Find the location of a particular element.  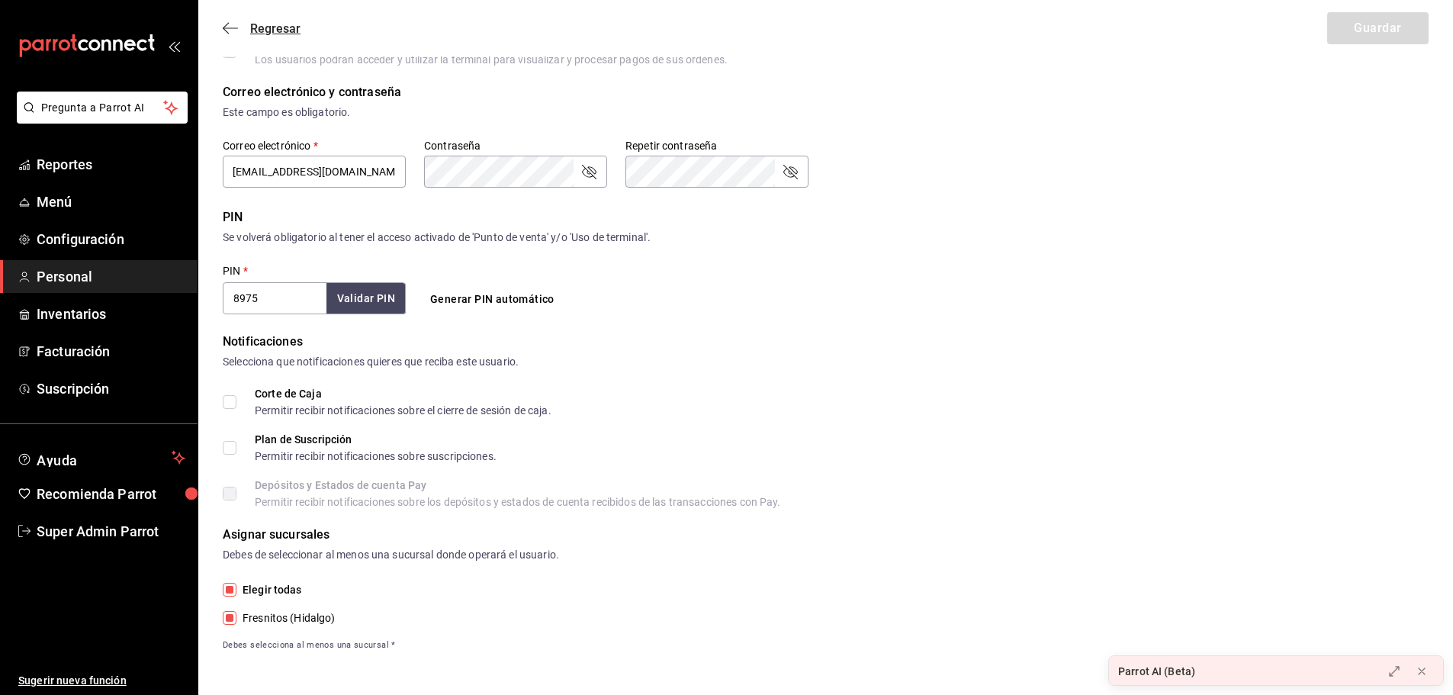

span: Inventarios is located at coordinates (111, 314).